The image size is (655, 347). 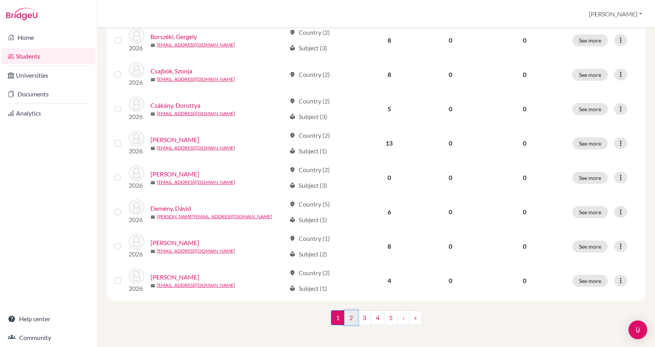 What do you see at coordinates (48, 37) in the screenshot?
I see `a: Home` at bounding box center [48, 37].